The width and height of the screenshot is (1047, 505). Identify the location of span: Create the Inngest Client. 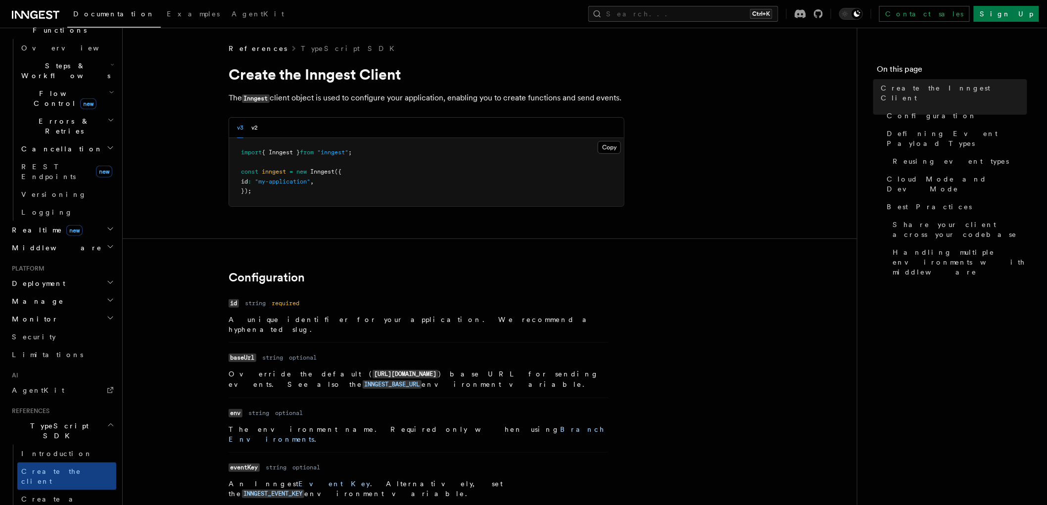
(954, 93).